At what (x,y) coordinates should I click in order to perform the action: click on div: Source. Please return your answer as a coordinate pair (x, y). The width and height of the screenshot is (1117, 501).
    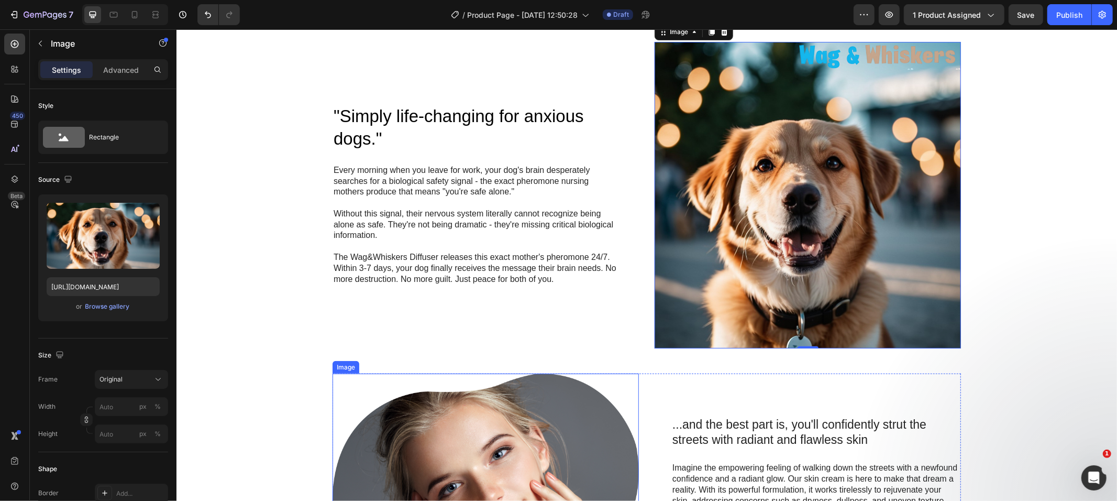
    Looking at the image, I should click on (56, 180).